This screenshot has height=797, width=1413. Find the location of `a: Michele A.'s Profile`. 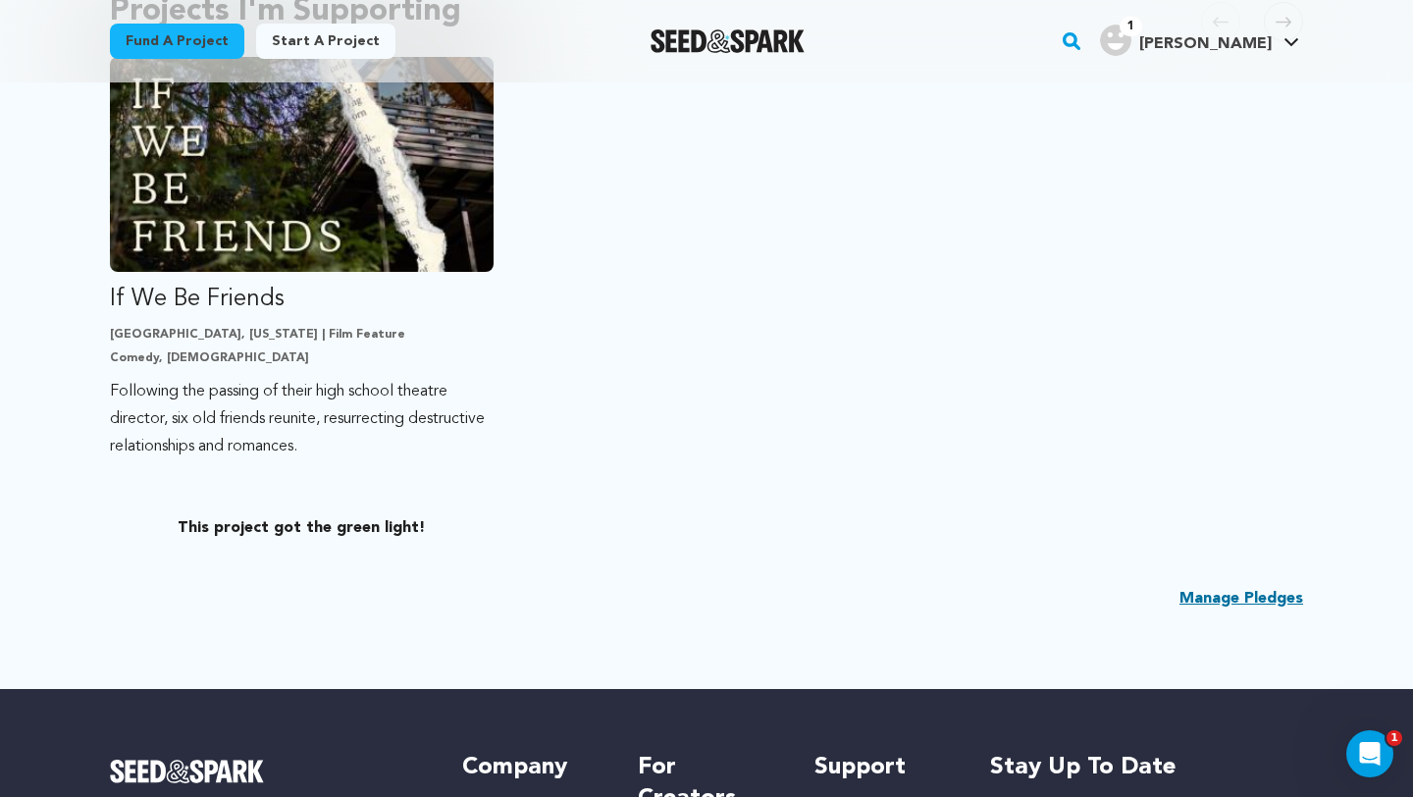

a: Michele A.'s Profile is located at coordinates (1199, 38).